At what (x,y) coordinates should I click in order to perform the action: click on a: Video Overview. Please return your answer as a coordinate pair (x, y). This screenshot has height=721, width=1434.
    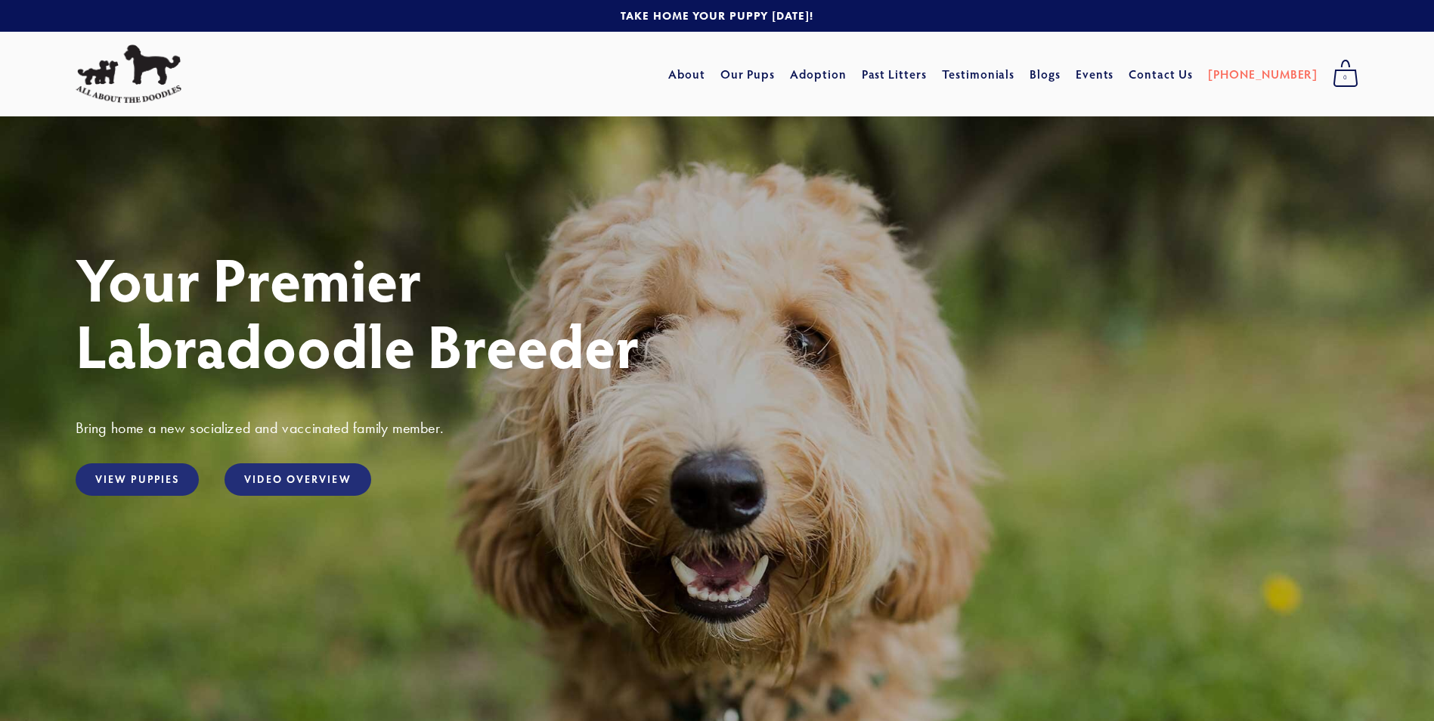
    Looking at the image, I should click on (297, 479).